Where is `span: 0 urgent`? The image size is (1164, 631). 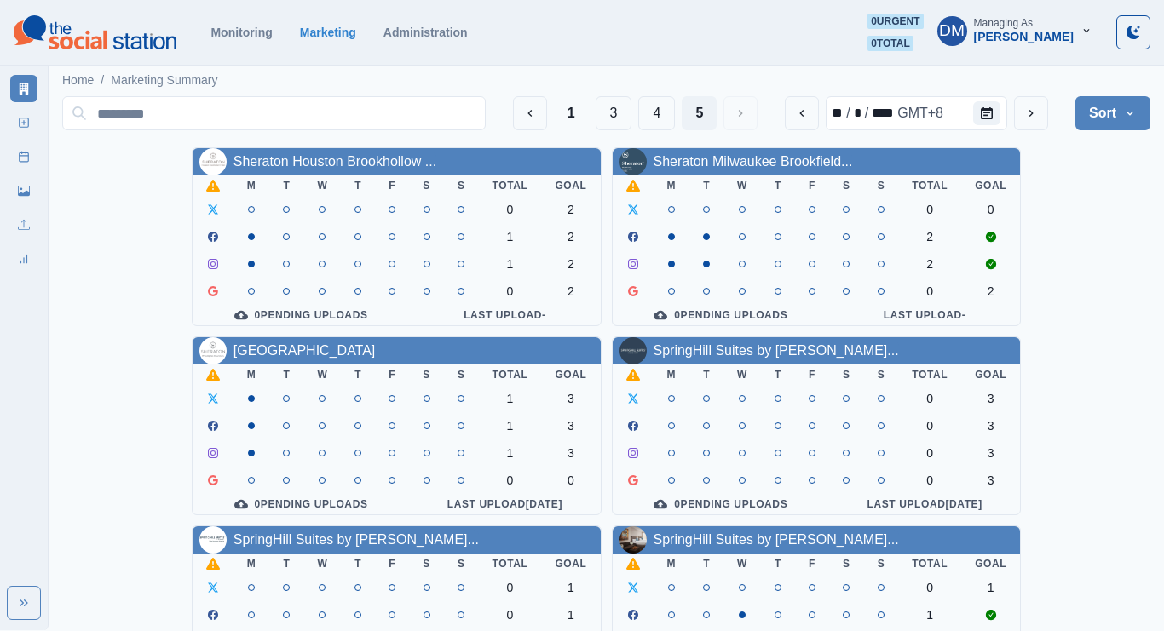 span: 0 urgent is located at coordinates (895, 21).